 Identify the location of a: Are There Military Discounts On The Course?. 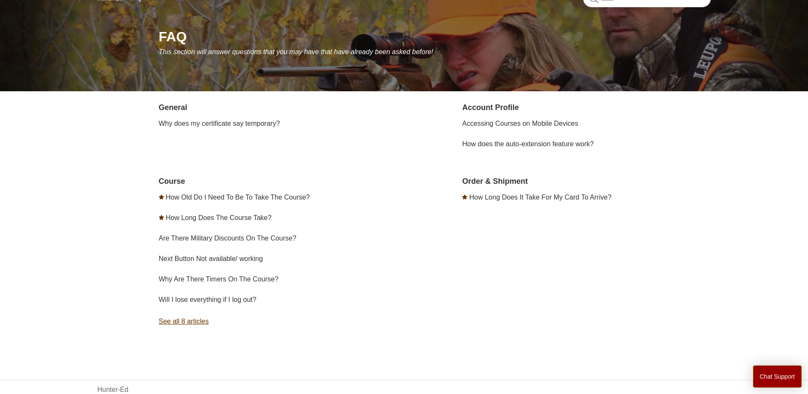
(227, 238).